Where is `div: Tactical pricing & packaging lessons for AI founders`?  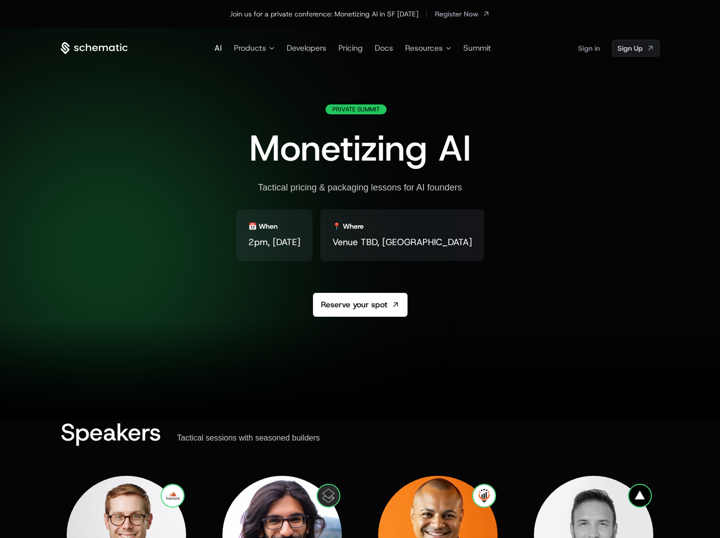 div: Tactical pricing & packaging lessons for AI founders is located at coordinates (360, 188).